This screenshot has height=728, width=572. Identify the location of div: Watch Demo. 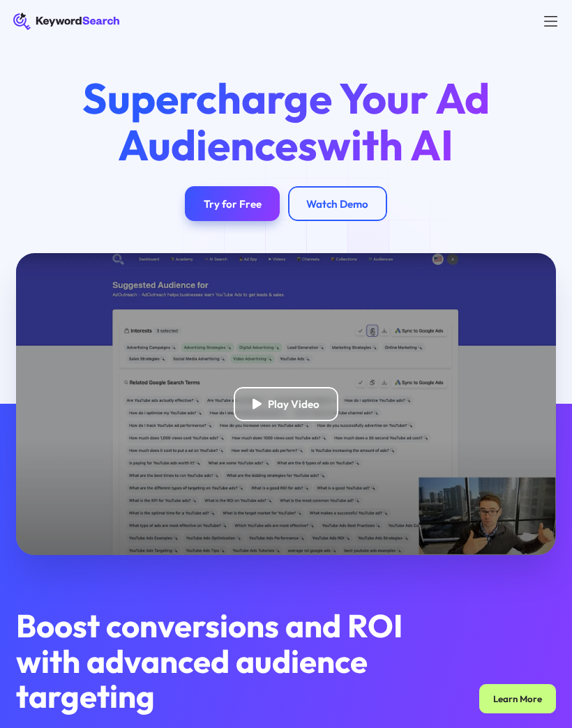
(337, 204).